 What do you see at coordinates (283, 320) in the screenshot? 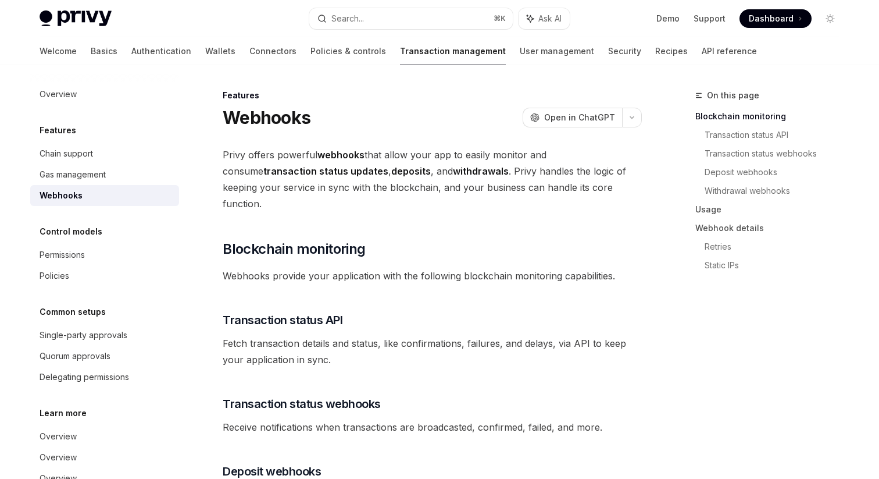
I see `span: Transaction status API` at bounding box center [283, 320].